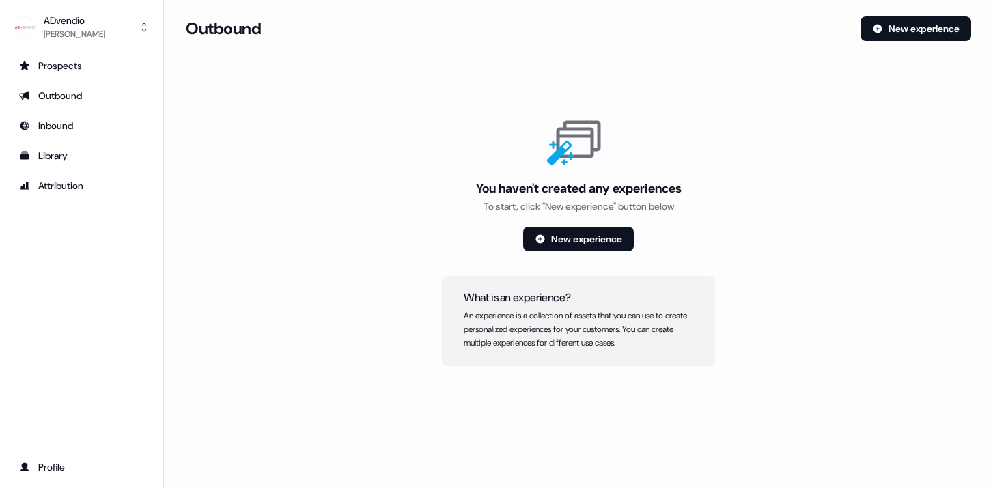 This screenshot has width=993, height=489. I want to click on div: To start, click "New experience" button below, so click(578, 206).